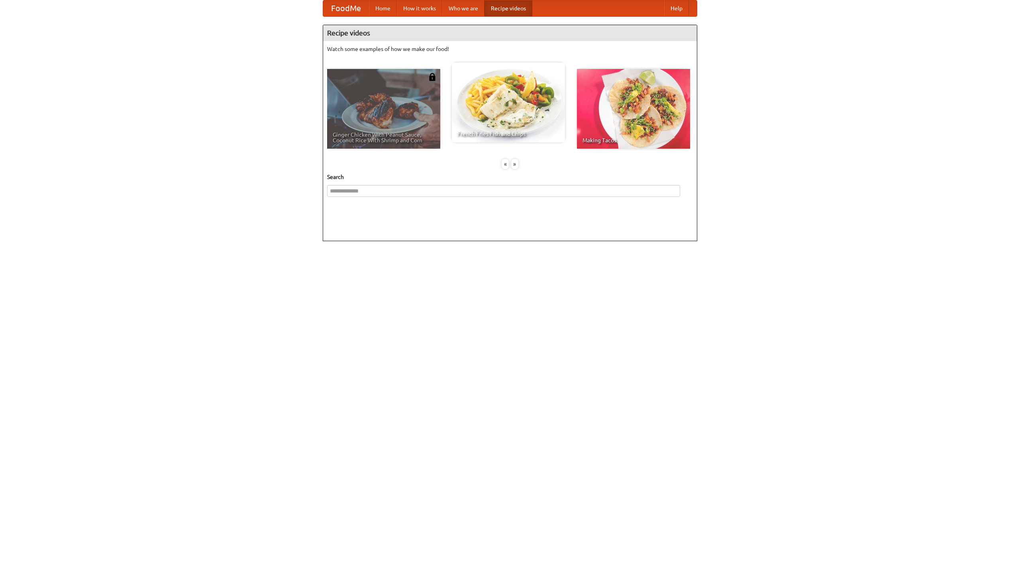 Image resolution: width=1020 pixels, height=564 pixels. What do you see at coordinates (510, 177) in the screenshot?
I see `h5: Search` at bounding box center [510, 177].